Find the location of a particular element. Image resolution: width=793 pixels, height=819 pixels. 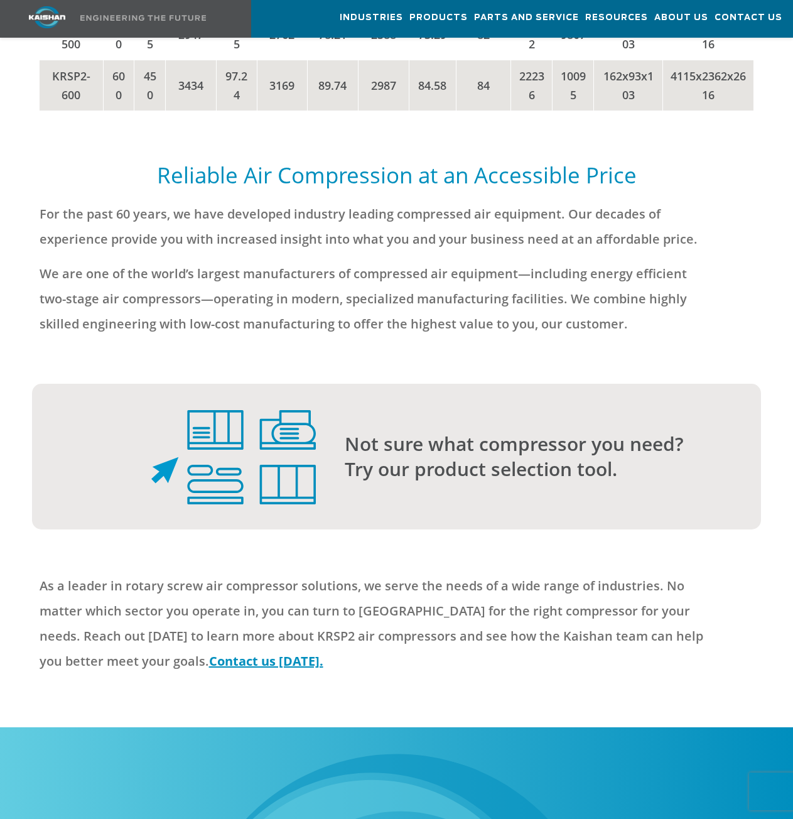

p: As a leader in rotary screw air compressor solutions, we serve the needs of a wide range of indus... is located at coordinates (376, 624).